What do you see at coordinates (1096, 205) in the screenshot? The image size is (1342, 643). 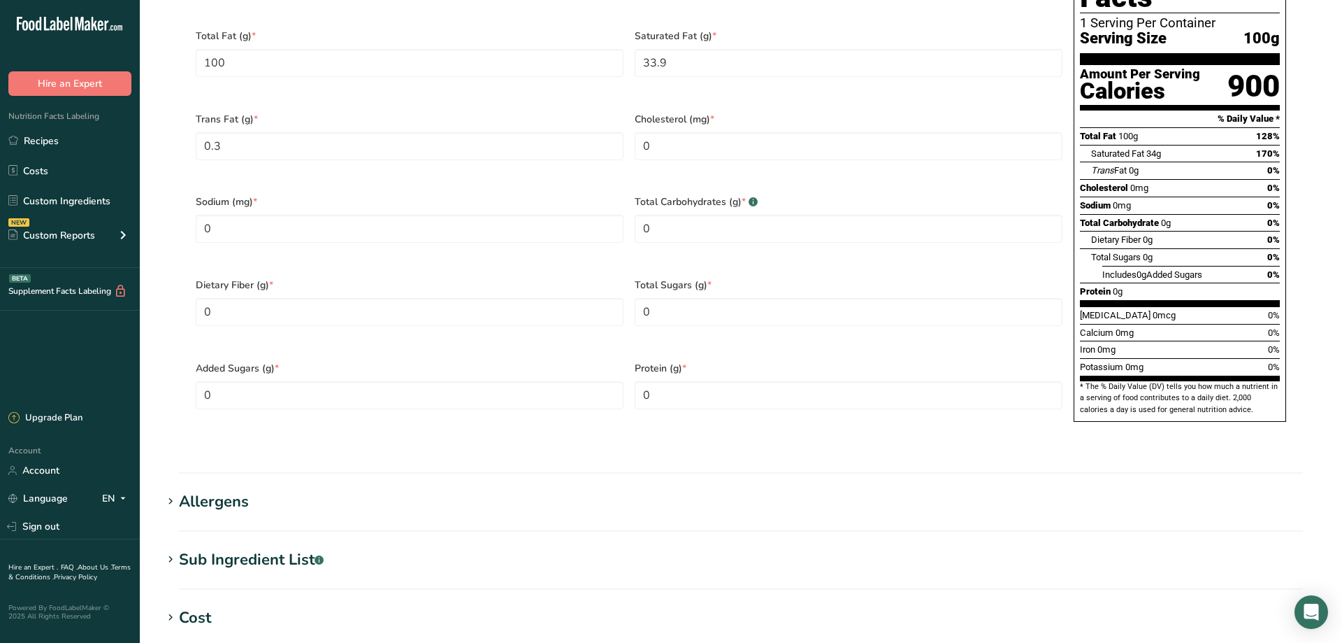 I see `span: Sodium` at bounding box center [1096, 205].